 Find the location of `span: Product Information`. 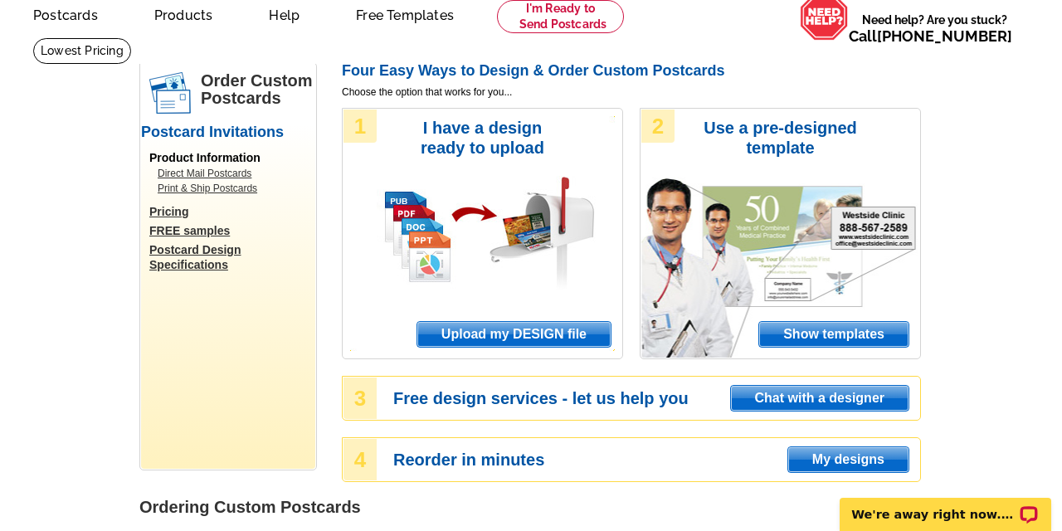

span: Product Information is located at coordinates (205, 158).